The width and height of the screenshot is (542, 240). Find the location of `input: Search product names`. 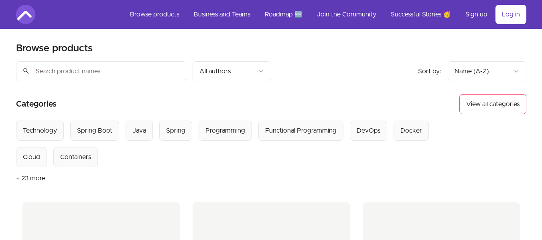

input: Search product names is located at coordinates (101, 71).